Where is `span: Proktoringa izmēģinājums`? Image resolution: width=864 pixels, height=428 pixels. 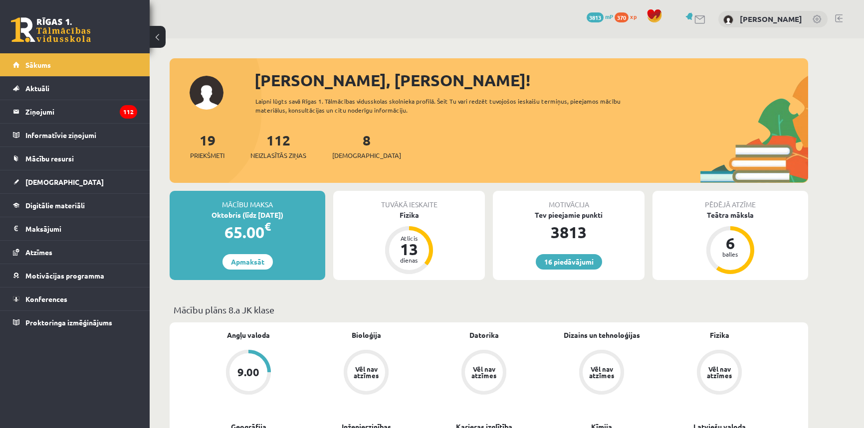 span: Proktoringa izmēģinājums is located at coordinates (69, 323).